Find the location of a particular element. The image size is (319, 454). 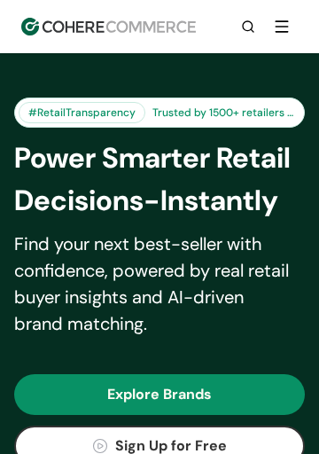

button: Explore Brands is located at coordinates (160, 395).